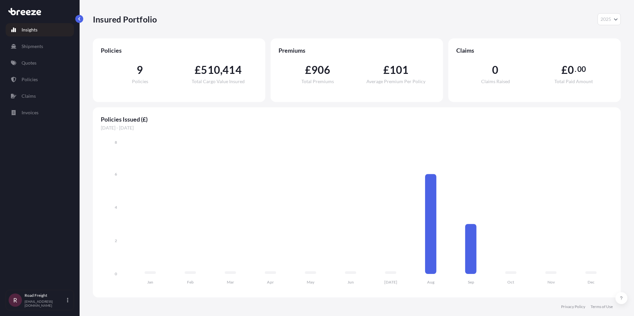  What do you see at coordinates (40, 63) in the screenshot?
I see `a: Quotes` at bounding box center [40, 63].